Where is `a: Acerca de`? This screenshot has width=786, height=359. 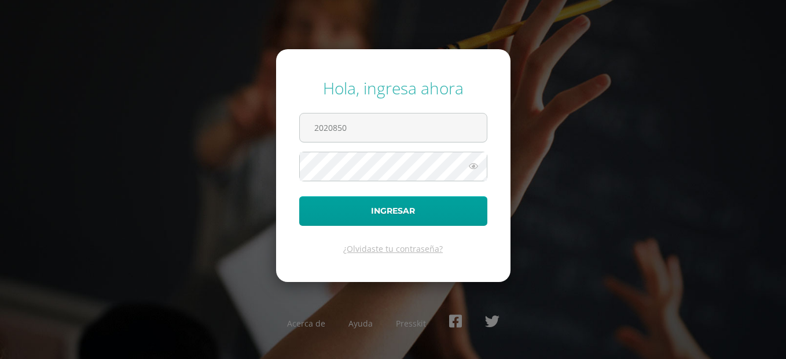
a: Acerca de is located at coordinates (306, 323).